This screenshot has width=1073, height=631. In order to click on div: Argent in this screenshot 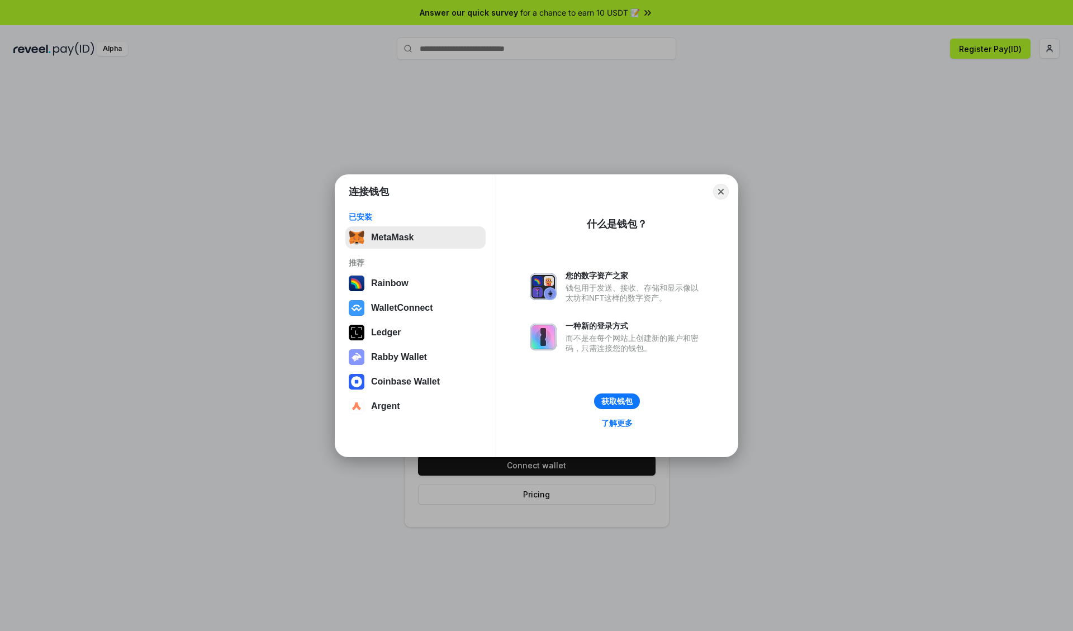, I will do `click(386, 406)`.